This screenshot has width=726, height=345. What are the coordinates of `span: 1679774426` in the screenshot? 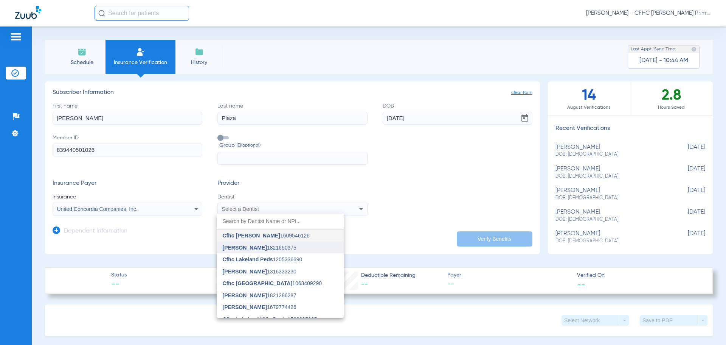 It's located at (259, 307).